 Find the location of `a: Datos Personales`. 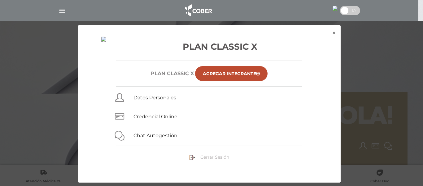

a: Datos Personales is located at coordinates (155, 97).